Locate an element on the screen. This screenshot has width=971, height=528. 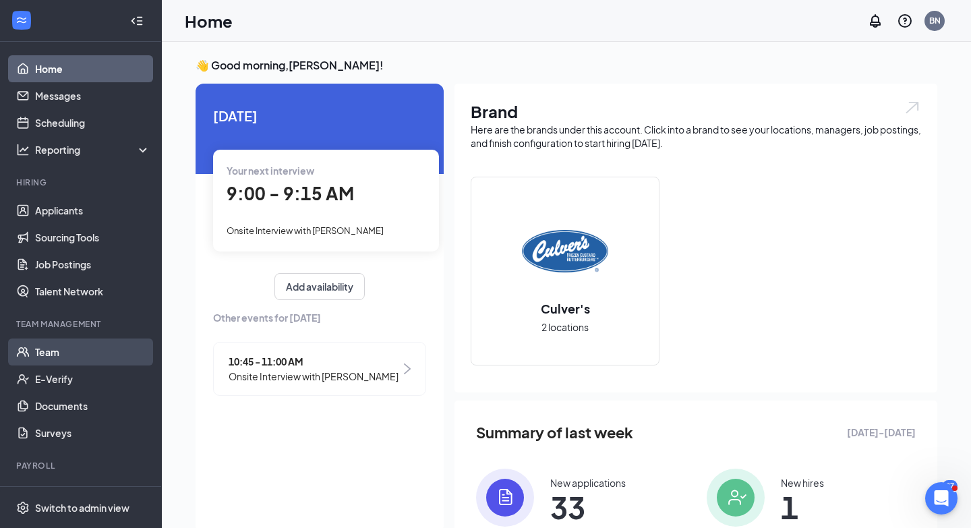
svg: WorkstreamLogo is located at coordinates (22, 20).